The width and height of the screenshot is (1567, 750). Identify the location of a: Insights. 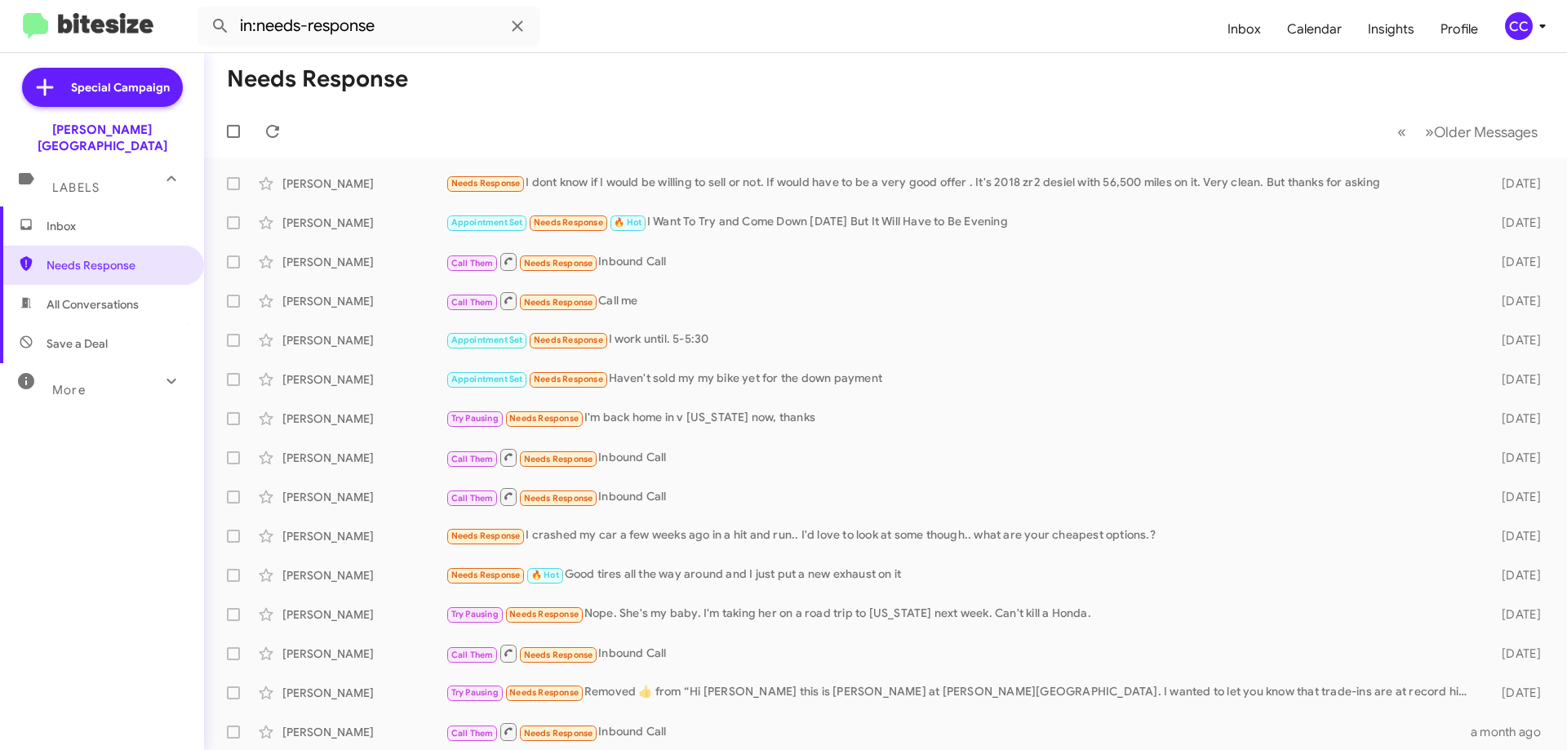
(1390, 29).